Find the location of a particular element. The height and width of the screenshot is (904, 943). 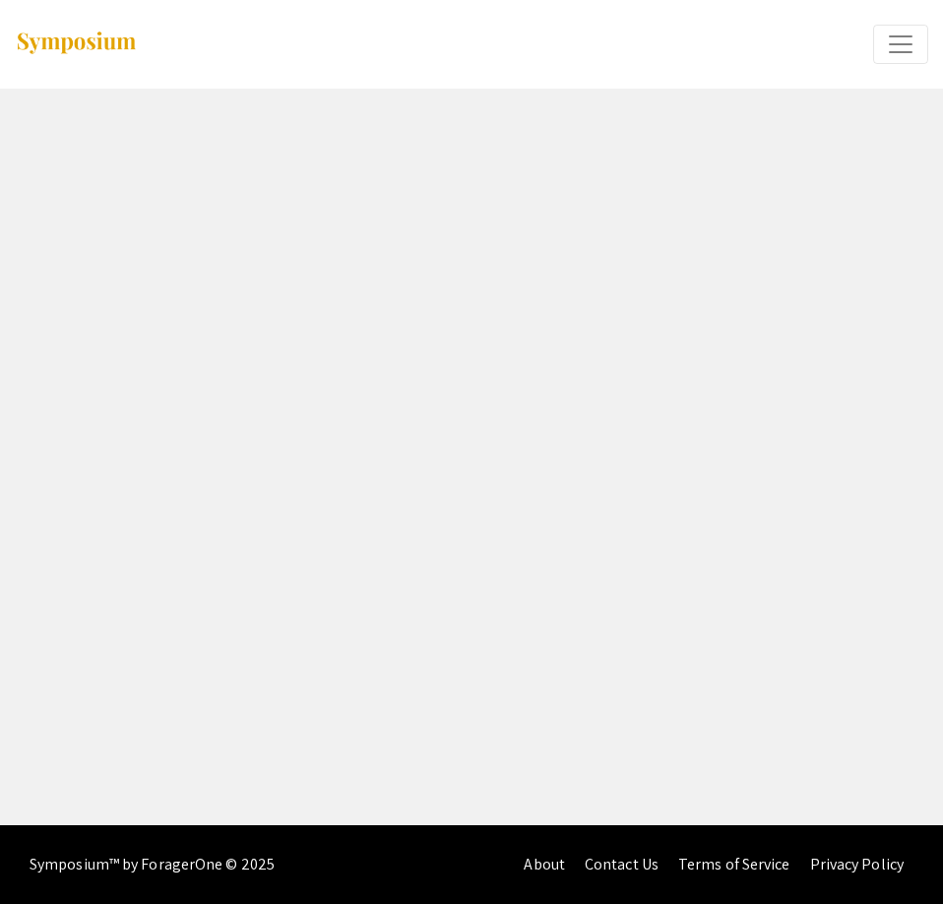

a: Terms of Service is located at coordinates (735, 864).